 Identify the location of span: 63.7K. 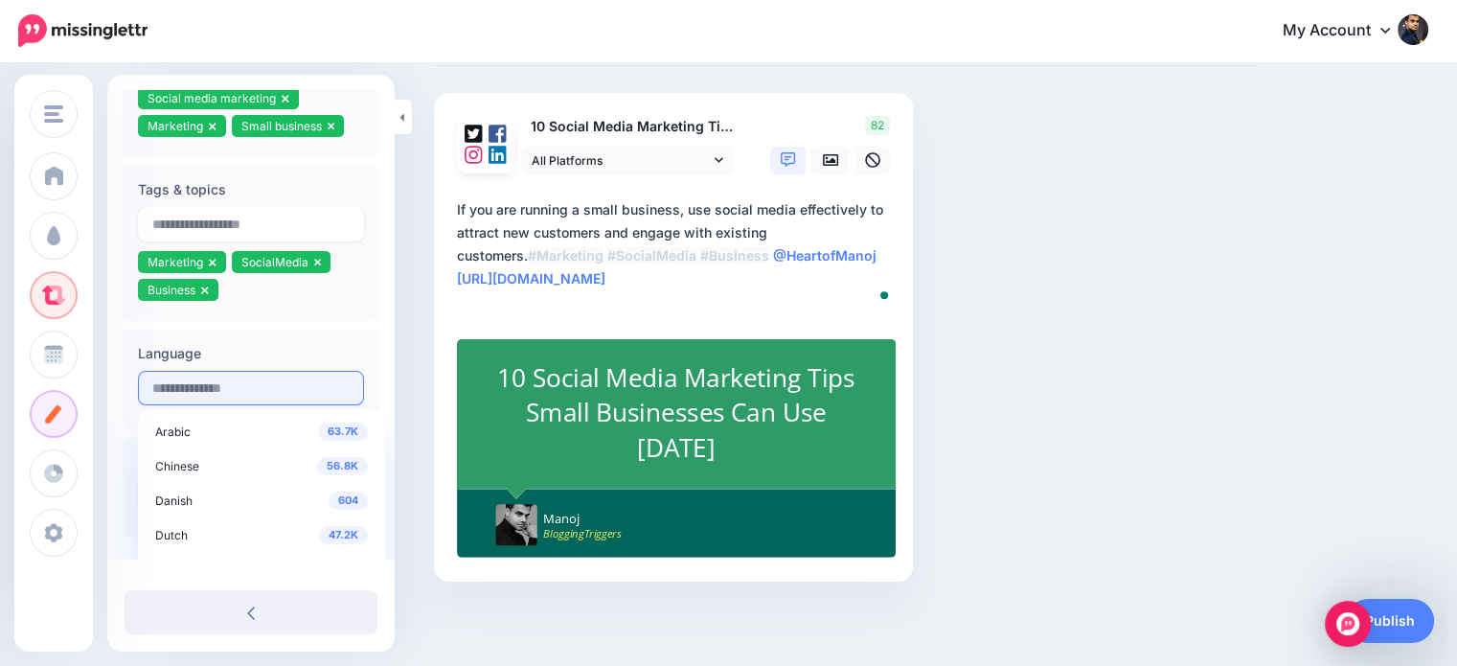
(343, 431).